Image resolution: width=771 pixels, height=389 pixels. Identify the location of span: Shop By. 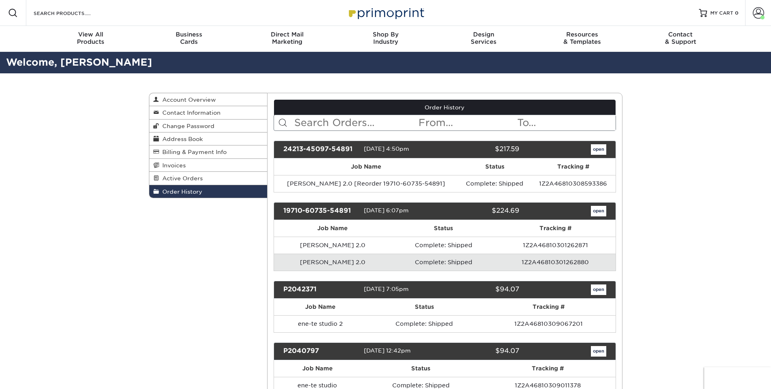
(385, 34).